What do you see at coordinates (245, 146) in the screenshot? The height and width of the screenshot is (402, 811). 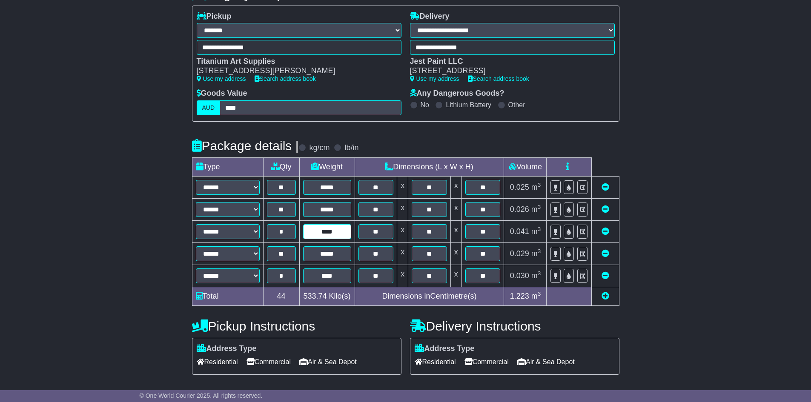 I see `h4: Package details |` at bounding box center [245, 146].